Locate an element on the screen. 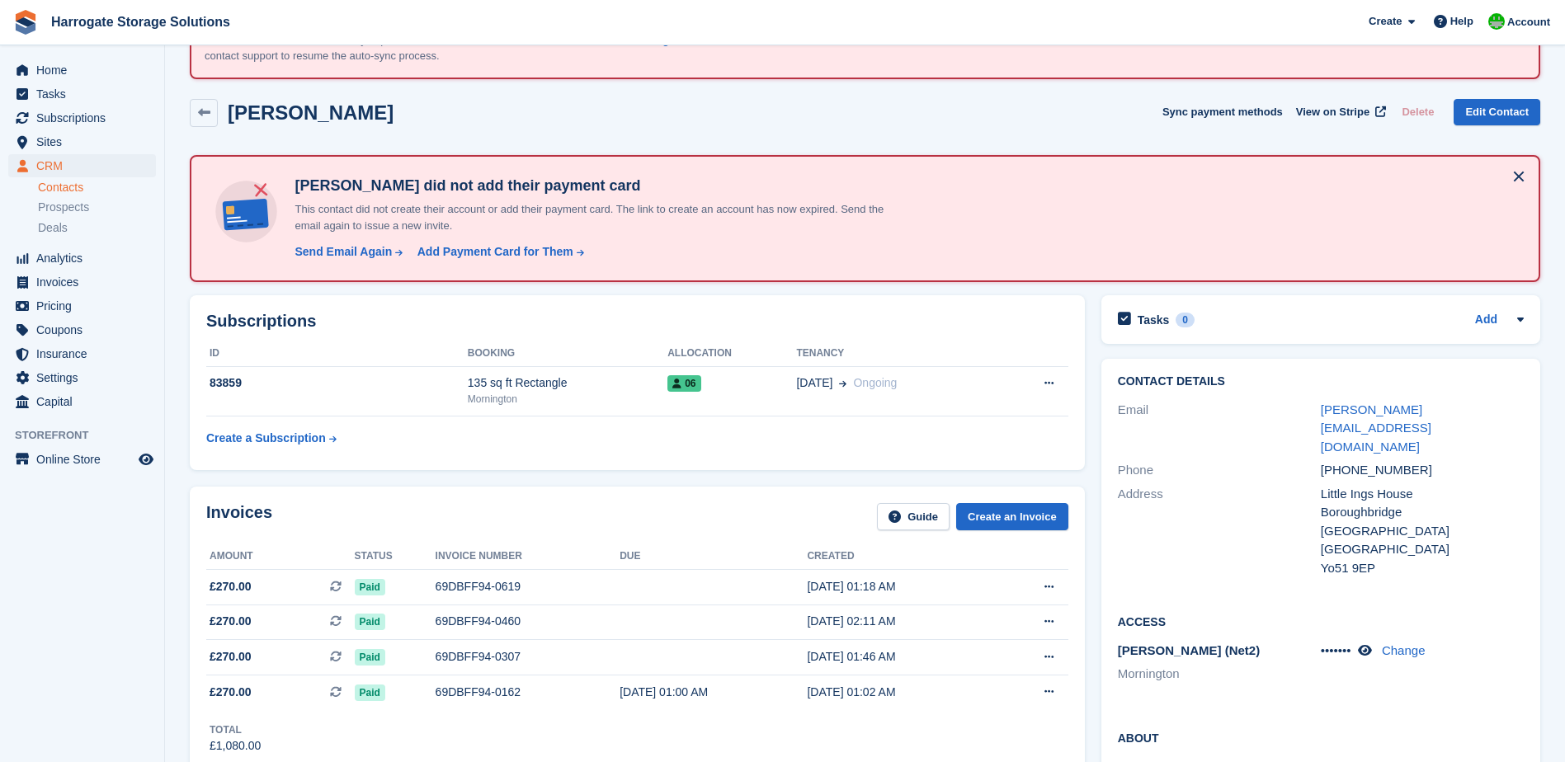 This screenshot has height=762, width=1565. th: Booking is located at coordinates (568, 354).